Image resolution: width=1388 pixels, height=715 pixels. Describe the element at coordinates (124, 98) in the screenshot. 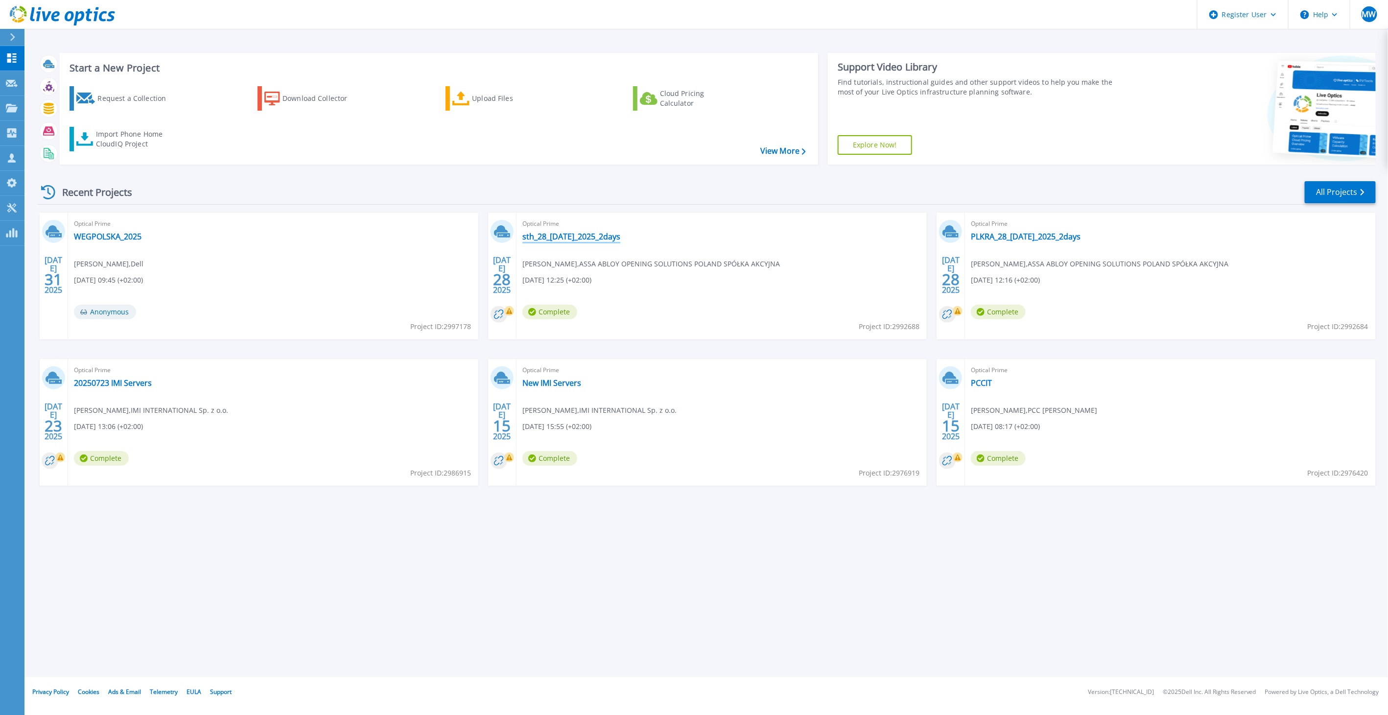

I see `a: Request a Collection` at that location.